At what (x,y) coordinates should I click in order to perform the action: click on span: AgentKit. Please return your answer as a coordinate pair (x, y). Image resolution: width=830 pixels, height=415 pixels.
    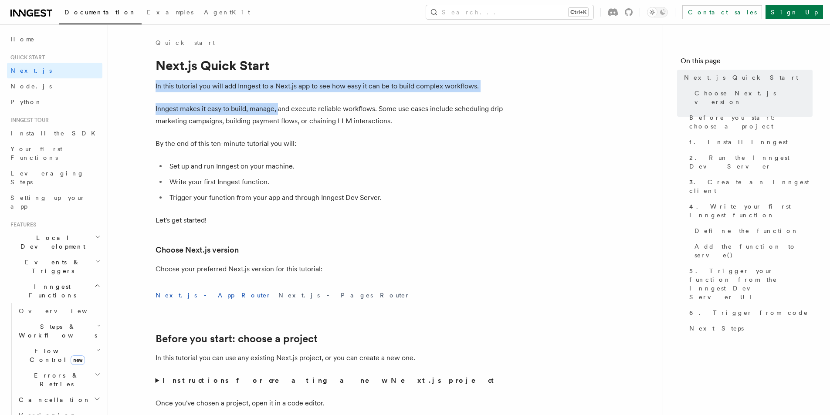
    Looking at the image, I should click on (227, 12).